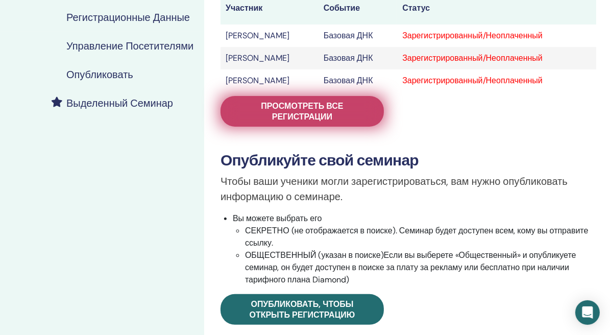 Image resolution: width=610 pixels, height=335 pixels. I want to click on ya-tr-span: СЕКРЕТНО (не отображается в поиске). Семинар будет доступен всем, кому вы отправите ссылку., so click(417, 236).